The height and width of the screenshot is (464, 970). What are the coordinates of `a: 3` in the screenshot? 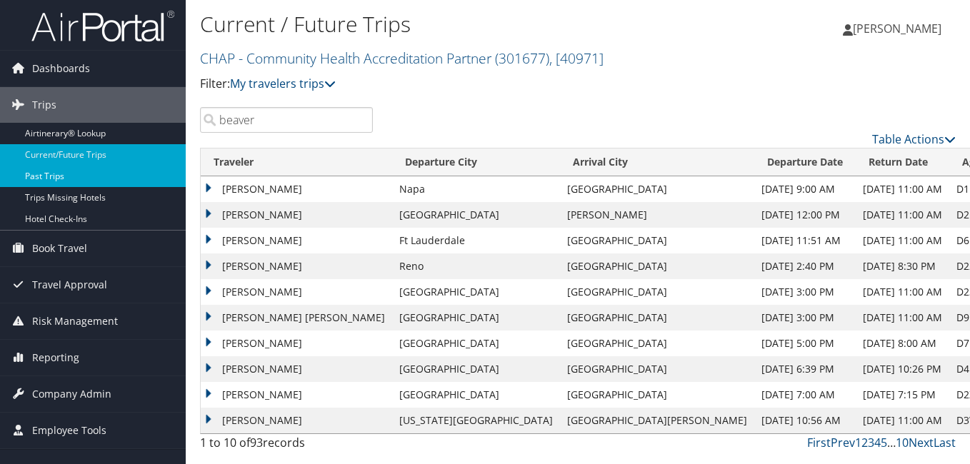 It's located at (871, 443).